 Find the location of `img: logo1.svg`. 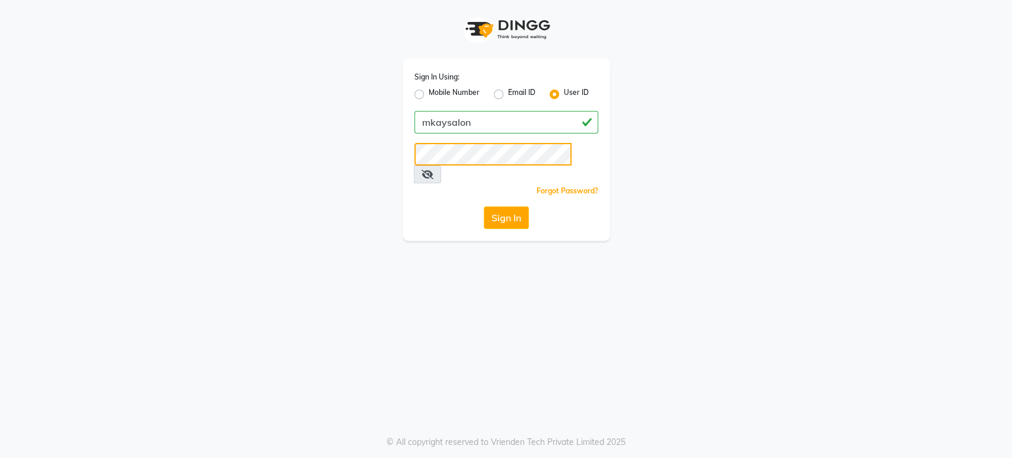

img: logo1.svg is located at coordinates (506, 29).